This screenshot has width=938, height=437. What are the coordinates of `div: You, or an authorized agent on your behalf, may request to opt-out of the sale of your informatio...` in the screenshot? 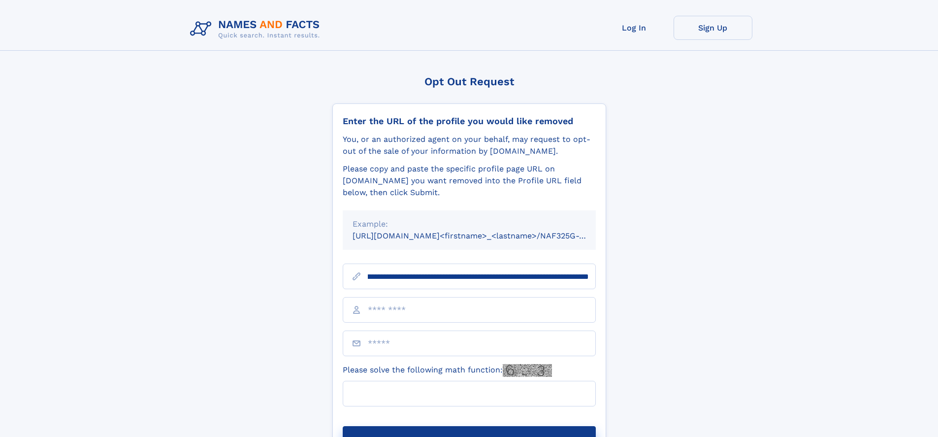 It's located at (469, 145).